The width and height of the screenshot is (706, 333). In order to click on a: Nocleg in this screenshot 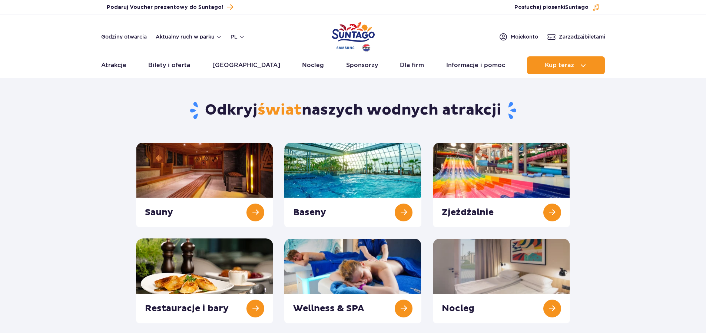, I will do `click(313, 65)`.